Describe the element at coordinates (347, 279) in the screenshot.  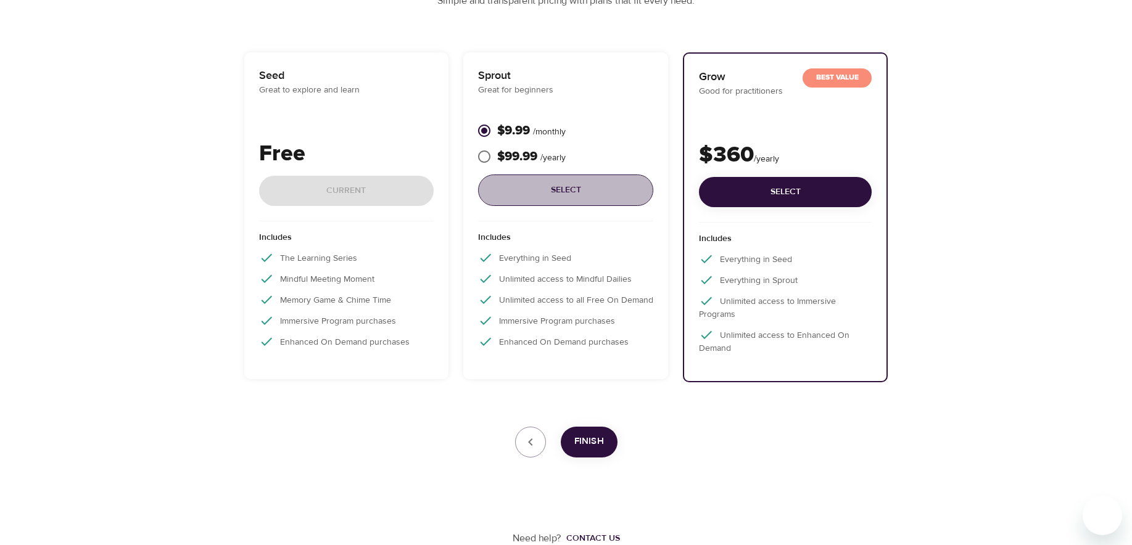
I see `p: Mindful Meeting Moment` at that location.